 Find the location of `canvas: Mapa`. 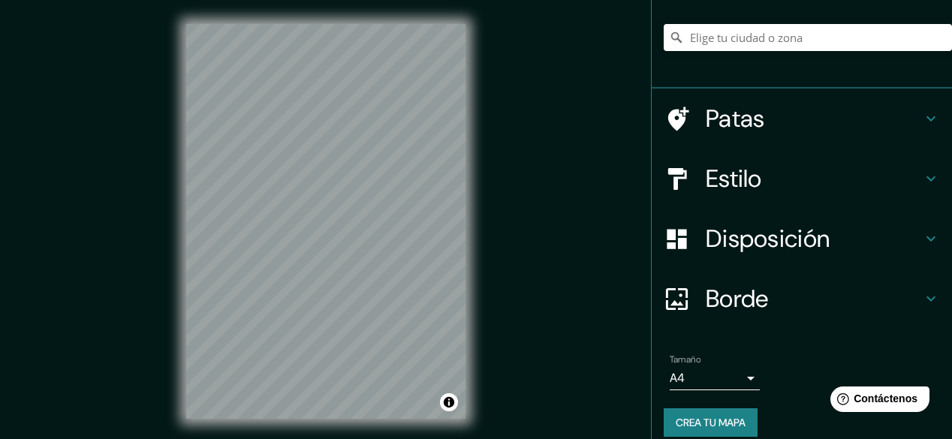

canvas: Mapa is located at coordinates (326, 221).